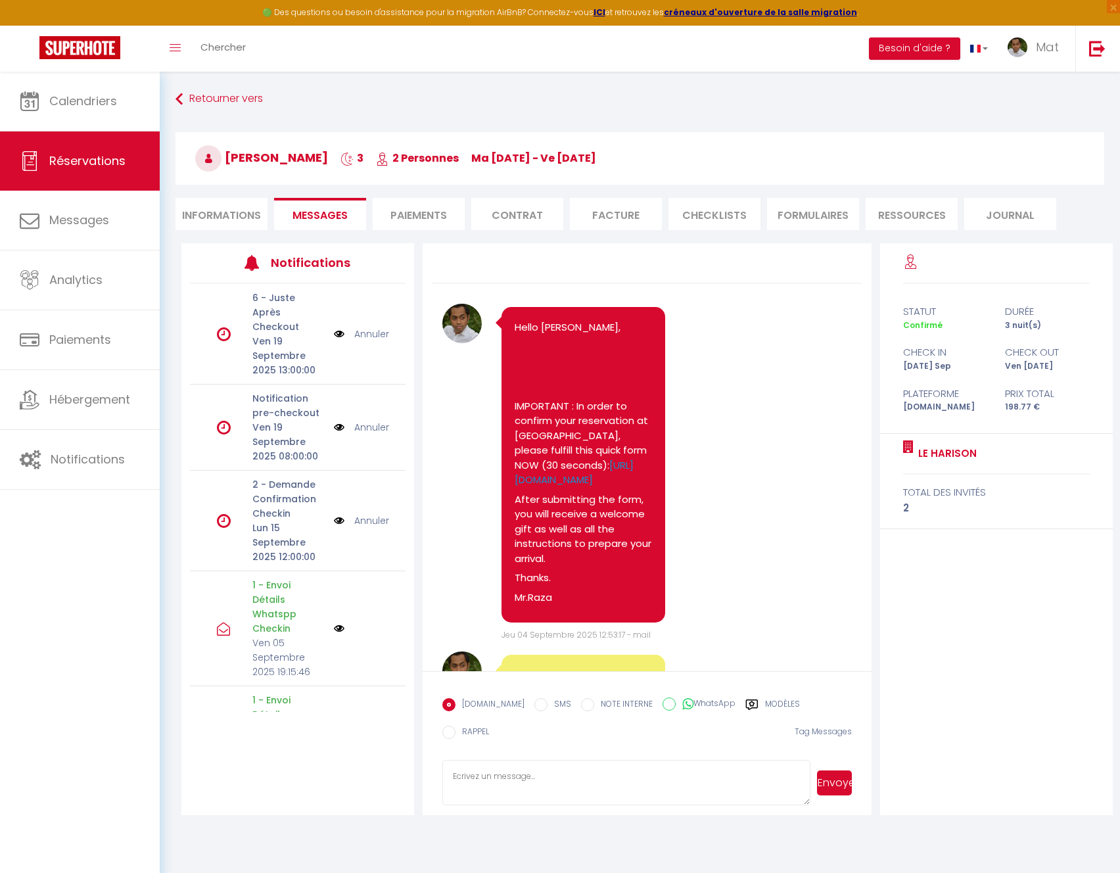 The image size is (1120, 873). What do you see at coordinates (222, 214) in the screenshot?
I see `li: Informations` at bounding box center [222, 214].